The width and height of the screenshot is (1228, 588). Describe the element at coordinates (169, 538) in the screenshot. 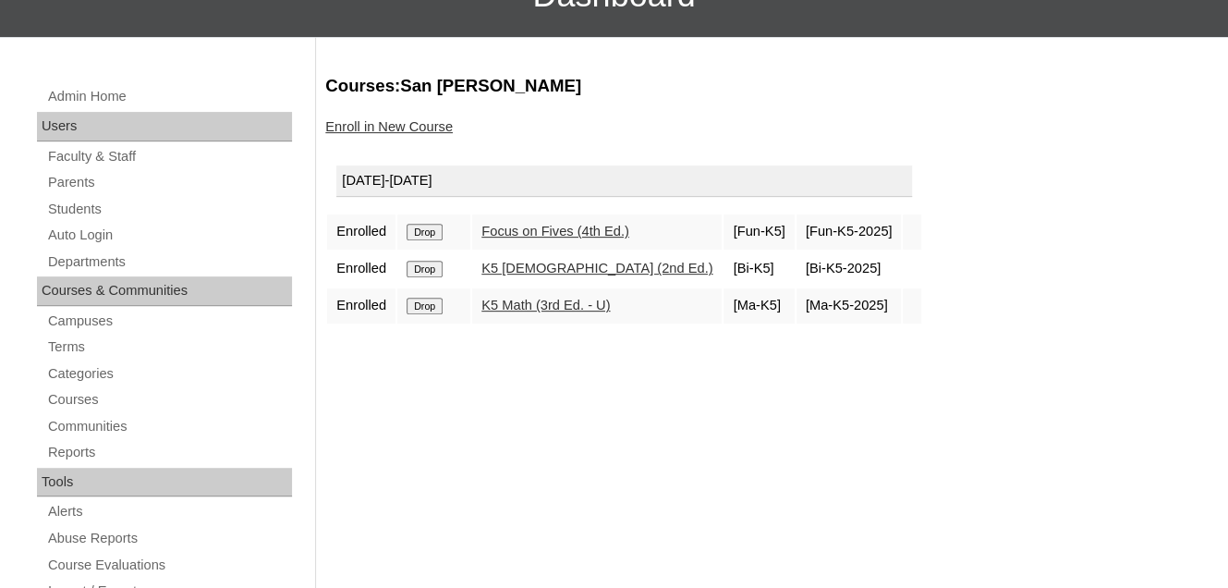

I see `a: Abuse Reports` at that location.